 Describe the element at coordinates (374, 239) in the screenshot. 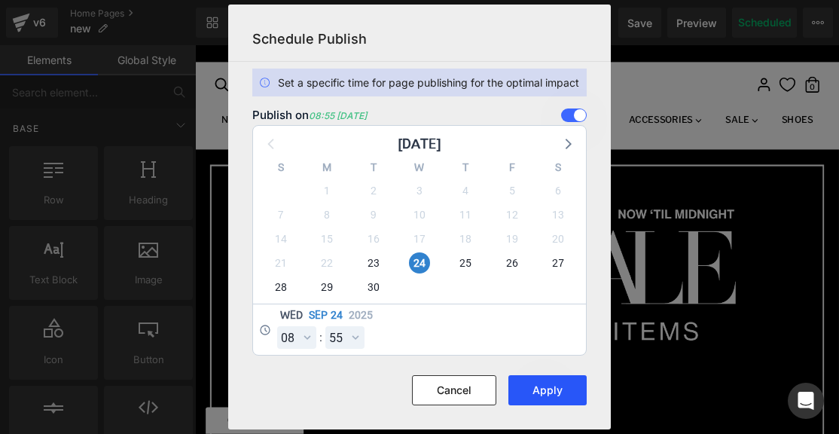

I see `span: Tuesday, September 16, 2025` at that location.